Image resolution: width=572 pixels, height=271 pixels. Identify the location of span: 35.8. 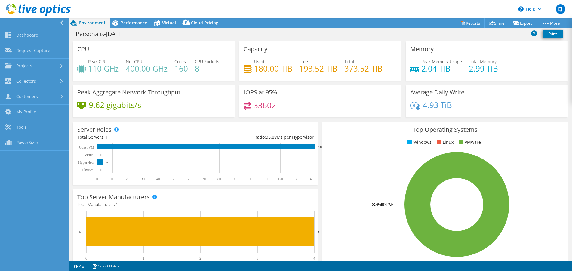
(270, 137).